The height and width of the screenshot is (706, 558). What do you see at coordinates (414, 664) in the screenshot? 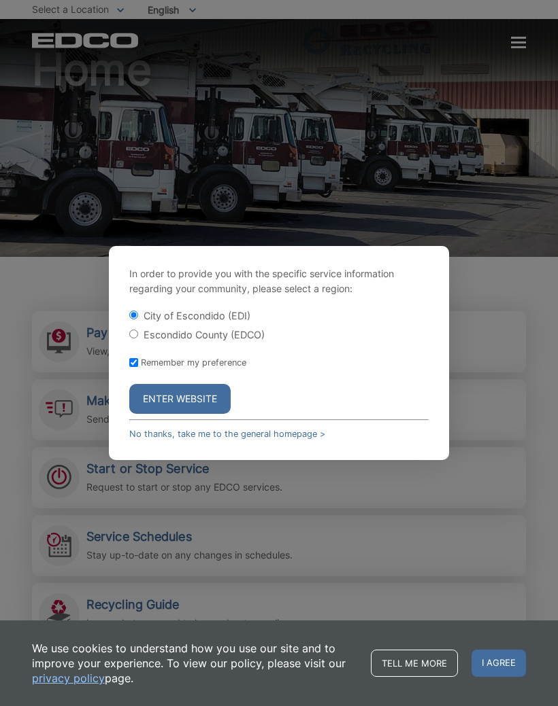
I see `a: Tell me more` at bounding box center [414, 664].